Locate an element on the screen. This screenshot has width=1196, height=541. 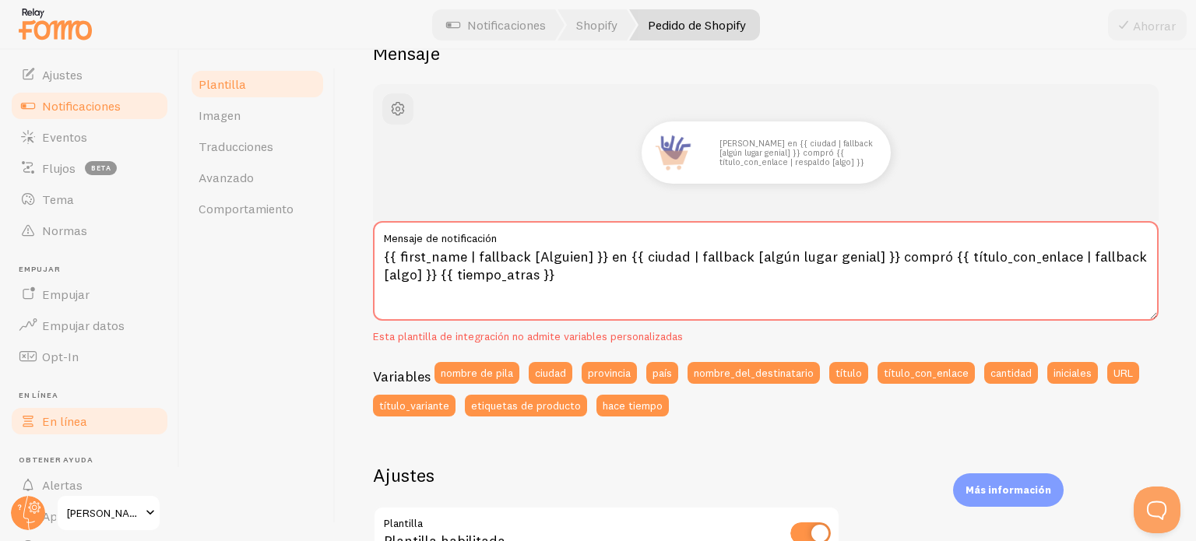
a: Alertas is located at coordinates (90, 485).